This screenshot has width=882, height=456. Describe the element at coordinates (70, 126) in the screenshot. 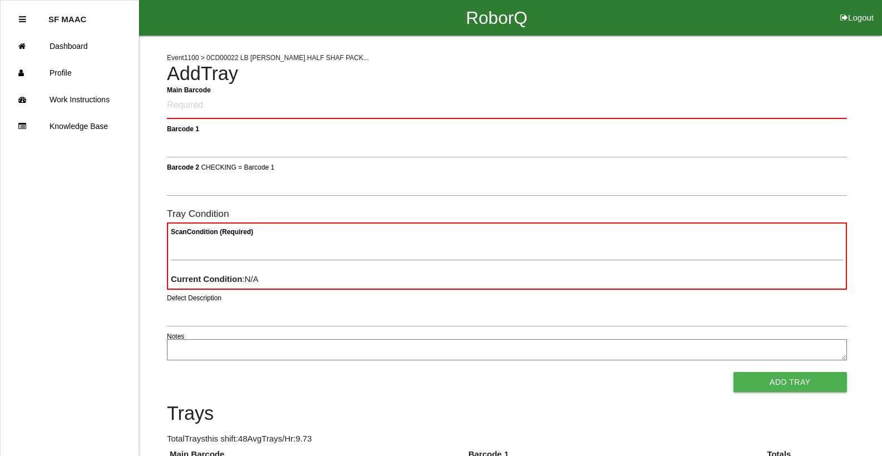

I see `a: Knowledge Base` at that location.